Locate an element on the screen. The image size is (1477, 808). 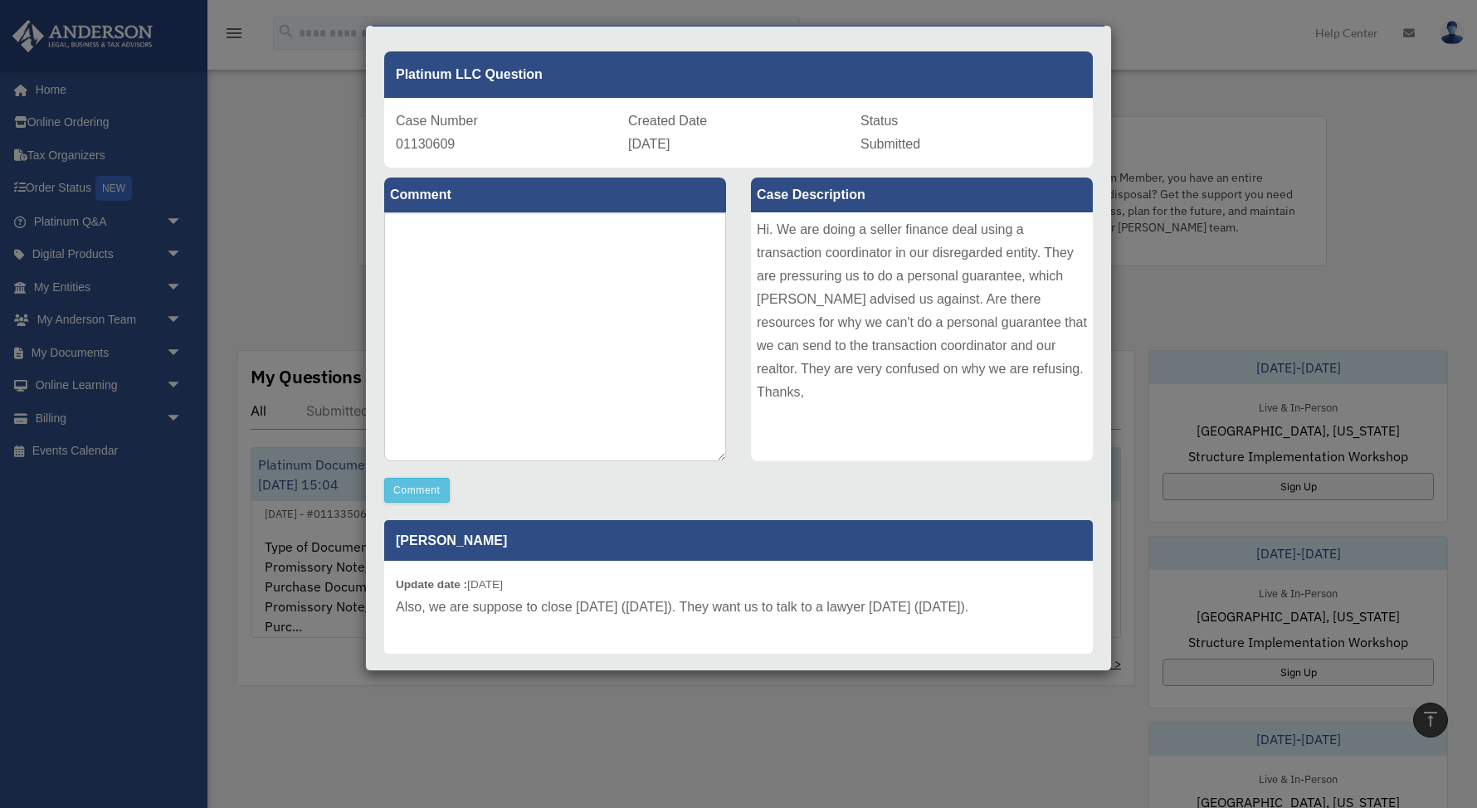
div: Platinum LLC Question is located at coordinates (738, 75).